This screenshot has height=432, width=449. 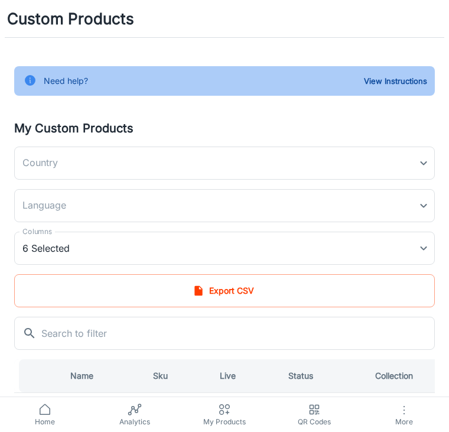 What do you see at coordinates (322, 376) in the screenshot?
I see `th: Status` at bounding box center [322, 376].